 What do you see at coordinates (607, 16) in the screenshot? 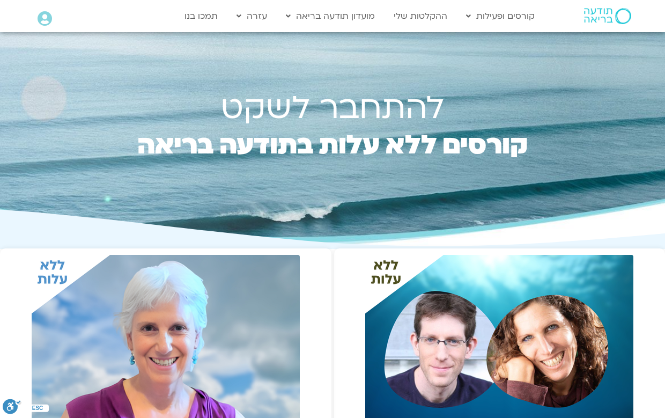
I see `img: תודעה בריאה` at bounding box center [607, 16].